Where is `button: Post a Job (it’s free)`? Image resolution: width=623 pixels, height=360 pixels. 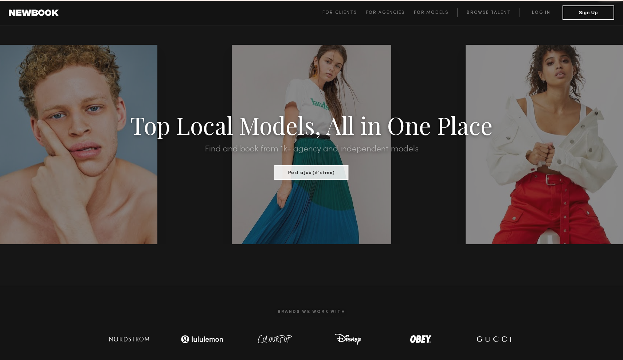 button: Post a Job (it’s free) is located at coordinates (312, 173).